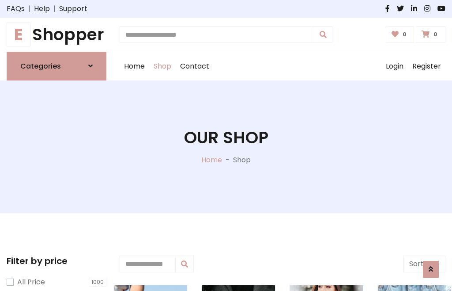 Image resolution: width=452 pixels, height=291 pixels. Describe the element at coordinates (57, 261) in the screenshot. I see `h5: Filter by price` at that location.